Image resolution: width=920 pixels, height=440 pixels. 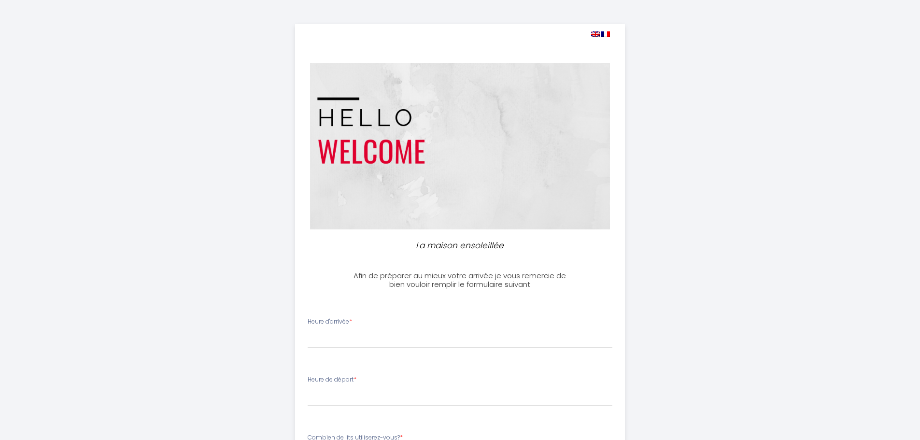 I want to click on img: fr.png, so click(x=606, y=34).